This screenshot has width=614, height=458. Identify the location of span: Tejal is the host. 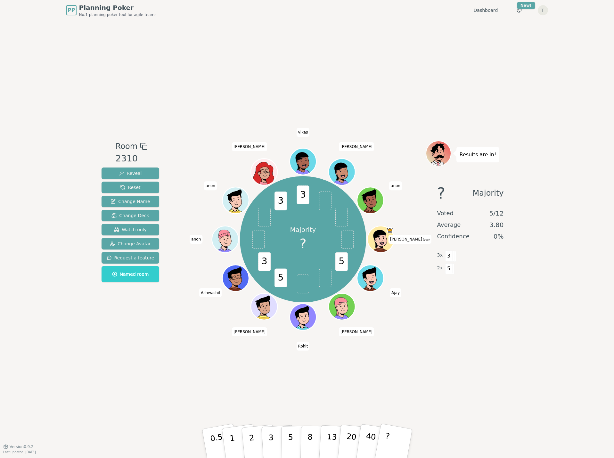
(390, 230).